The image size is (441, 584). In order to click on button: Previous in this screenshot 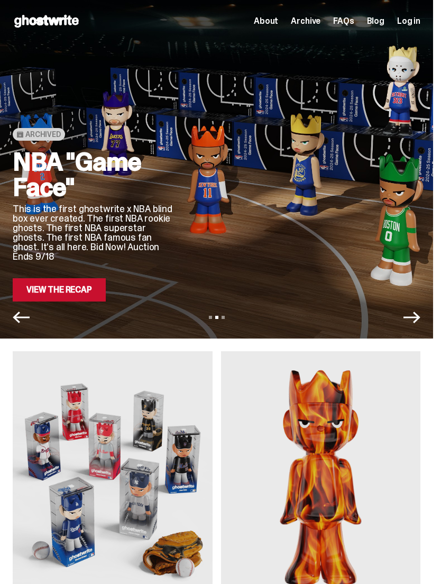, I will do `click(21, 317)`.